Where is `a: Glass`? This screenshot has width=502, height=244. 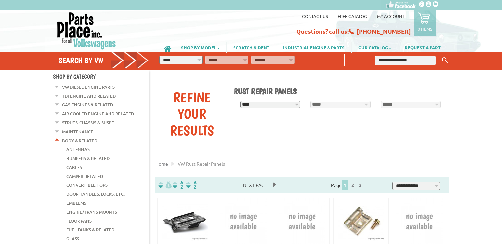 a: Glass is located at coordinates (73, 238).